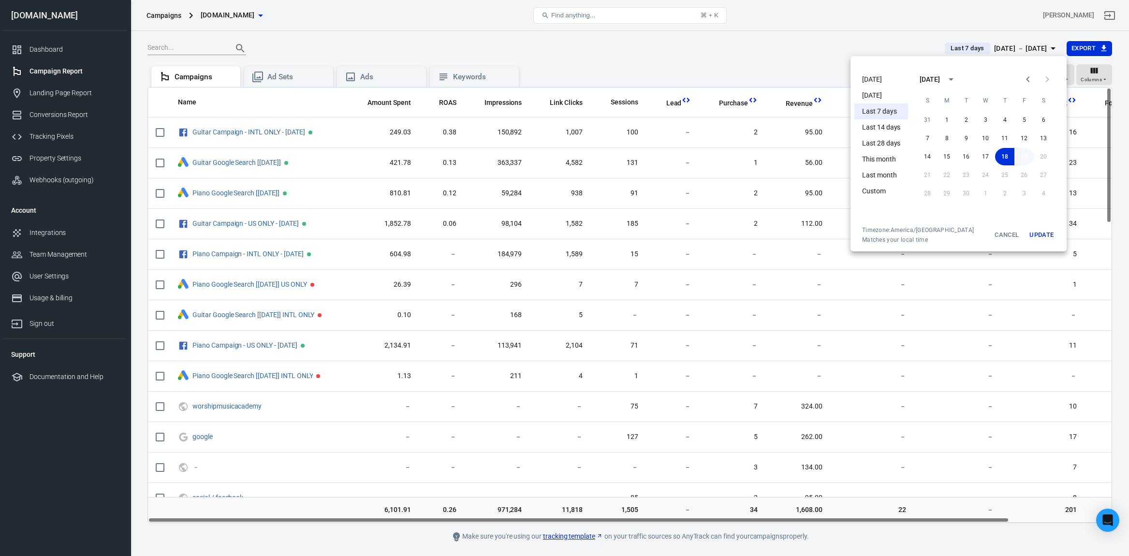 The image size is (1129, 556). I want to click on button: 4, so click(1005, 120).